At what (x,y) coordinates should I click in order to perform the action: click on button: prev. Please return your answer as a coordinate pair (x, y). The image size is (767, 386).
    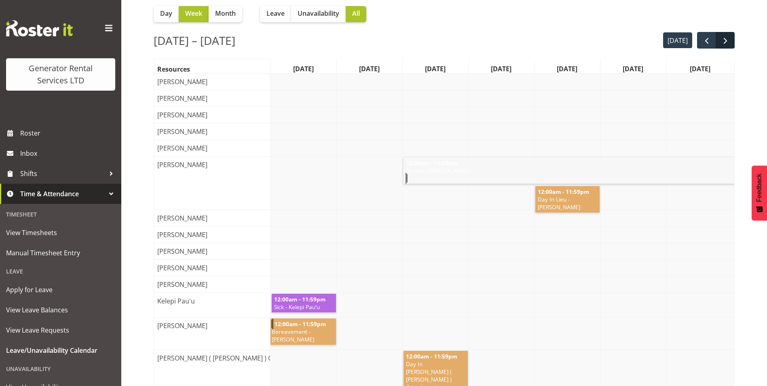
    Looking at the image, I should click on (707, 40).